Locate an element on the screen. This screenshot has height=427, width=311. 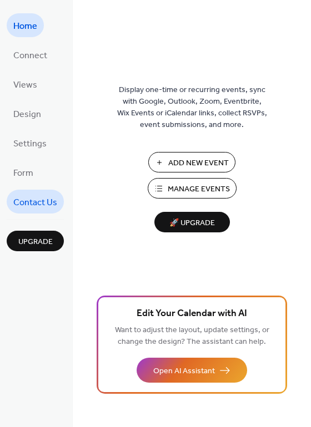
button: Upgrade is located at coordinates (35, 241).